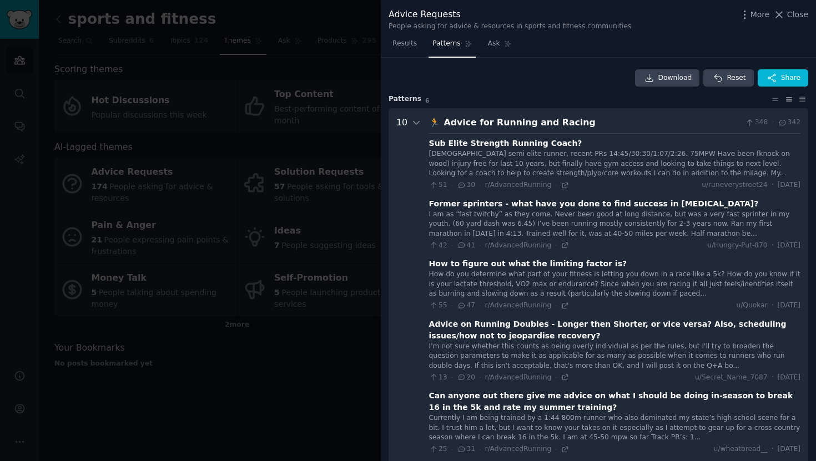 The image size is (816, 461). Describe the element at coordinates (404, 99) in the screenshot. I see `span: Pattern s` at that location.